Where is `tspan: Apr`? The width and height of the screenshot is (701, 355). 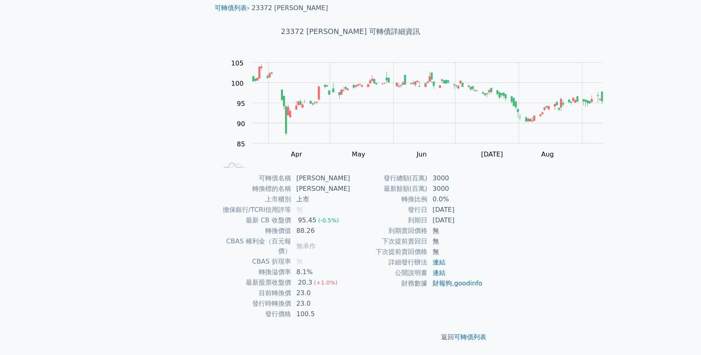
tspan: Apr is located at coordinates (297, 154).